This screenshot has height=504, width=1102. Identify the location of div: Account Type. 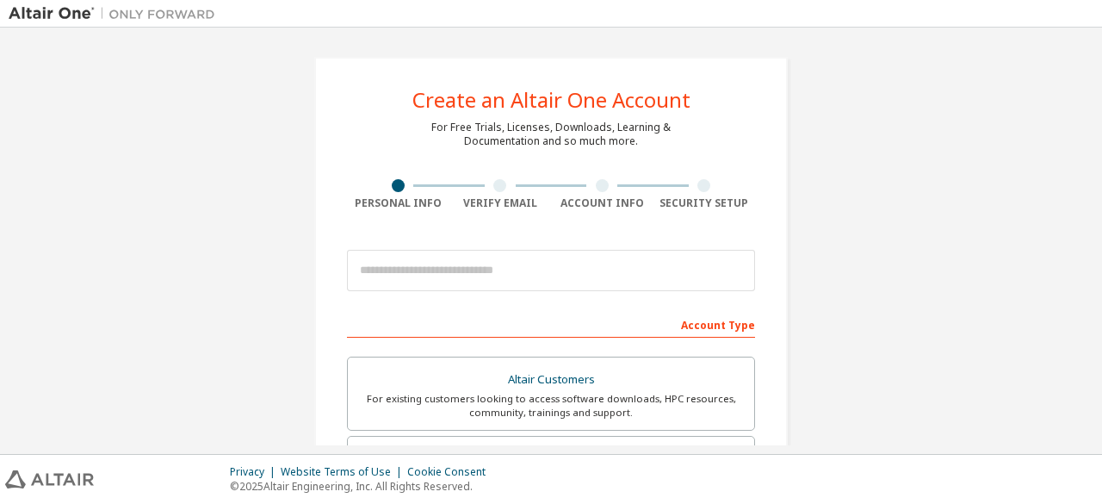
(551, 324).